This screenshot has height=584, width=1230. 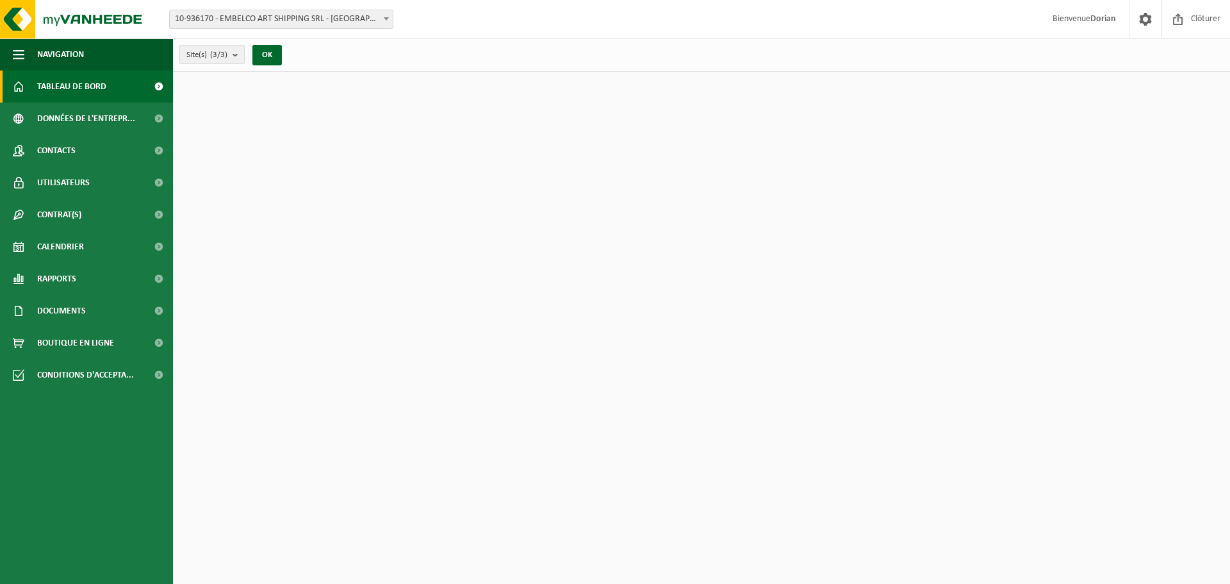 What do you see at coordinates (85, 375) in the screenshot?
I see `span: Conditions d'accepta...` at bounding box center [85, 375].